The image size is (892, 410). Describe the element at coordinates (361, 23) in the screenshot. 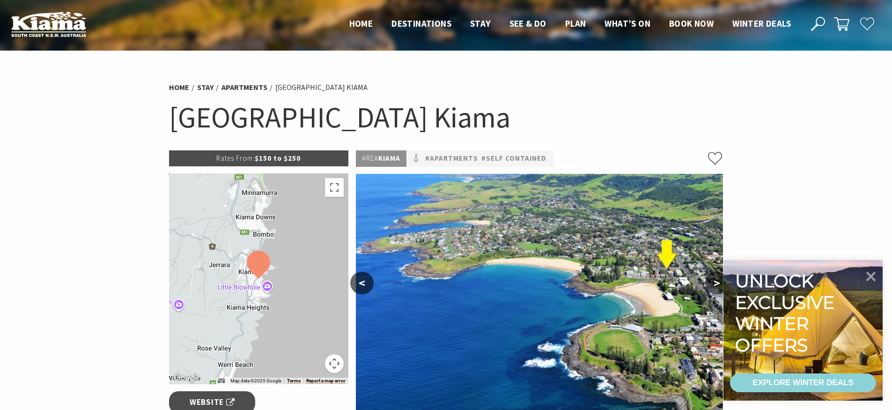

I see `span: Home` at that location.